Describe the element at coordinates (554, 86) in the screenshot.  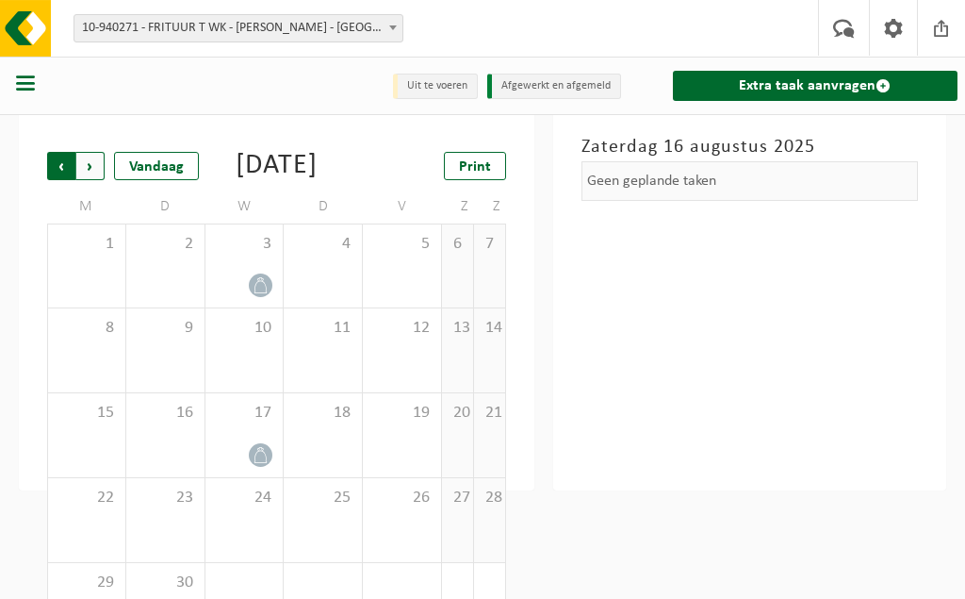
I see `li: Afgewerkt en afgemeld` at that location.